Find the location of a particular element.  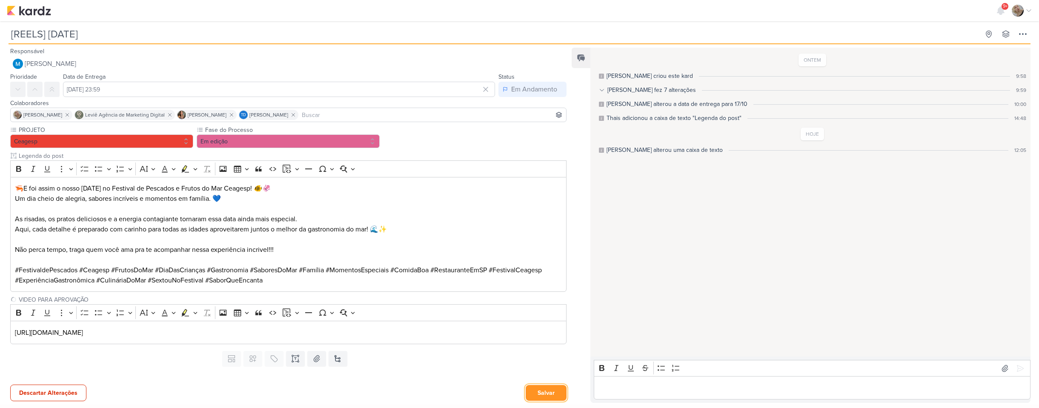

button: Ceagesp is located at coordinates (102, 141).